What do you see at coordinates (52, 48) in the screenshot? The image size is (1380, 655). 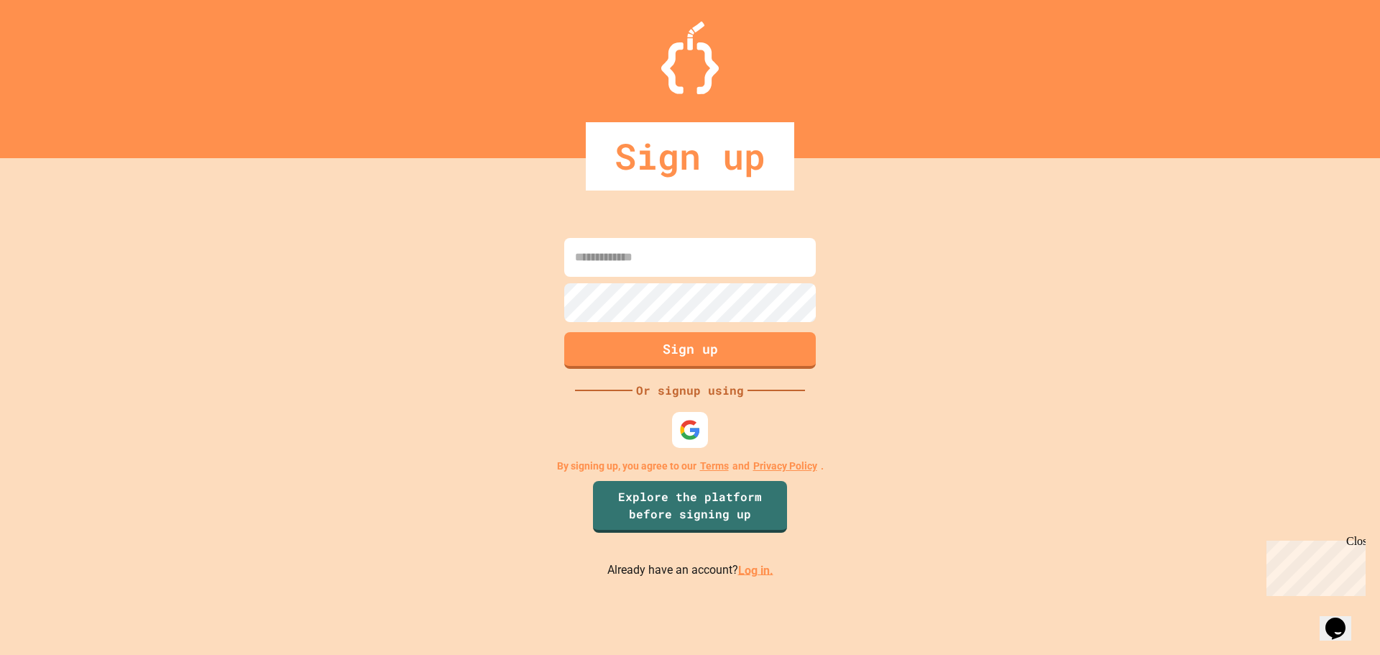 I see `div: Chat with us now!Close` at bounding box center [52, 48].